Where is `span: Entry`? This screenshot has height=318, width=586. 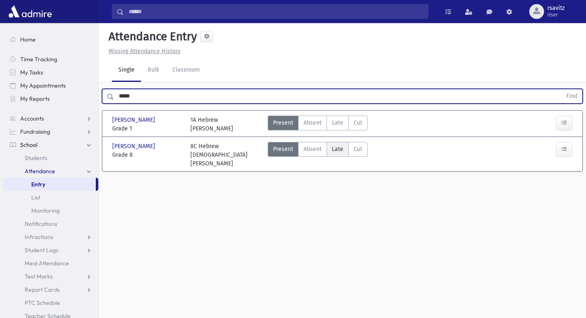
span: Entry is located at coordinates (38, 184).